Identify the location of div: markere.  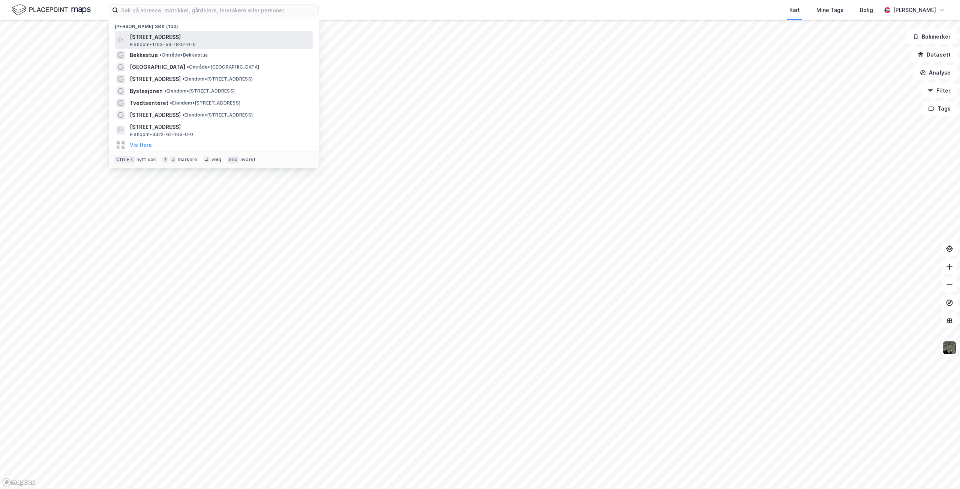
(187, 160).